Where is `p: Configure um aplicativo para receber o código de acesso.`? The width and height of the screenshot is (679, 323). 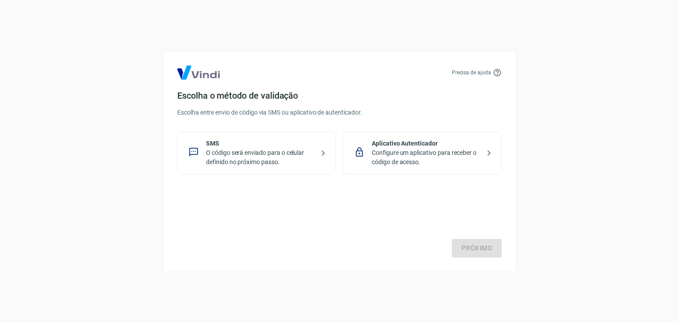
p: Configure um aplicativo para receber o código de acesso. is located at coordinates (425, 157).